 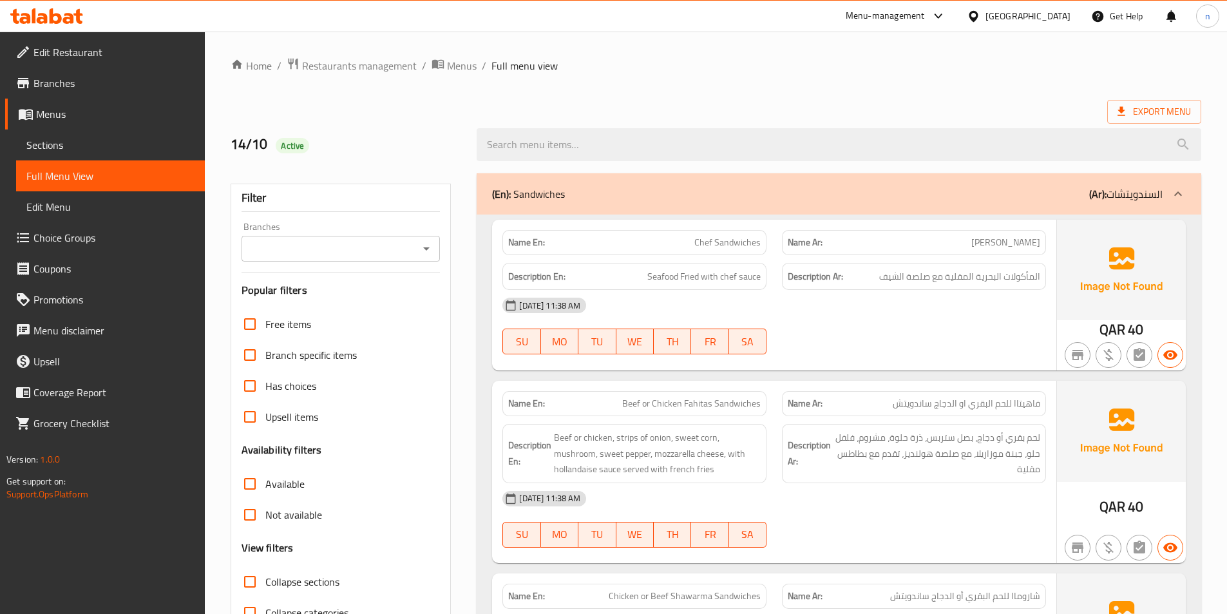 I want to click on span: SA, so click(x=748, y=534).